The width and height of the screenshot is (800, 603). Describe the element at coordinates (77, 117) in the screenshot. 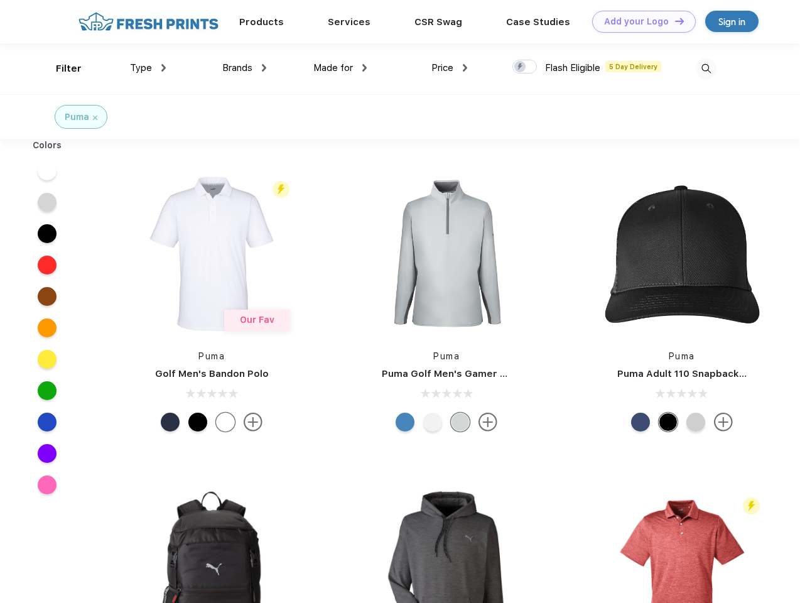

I see `div: Puma` at that location.